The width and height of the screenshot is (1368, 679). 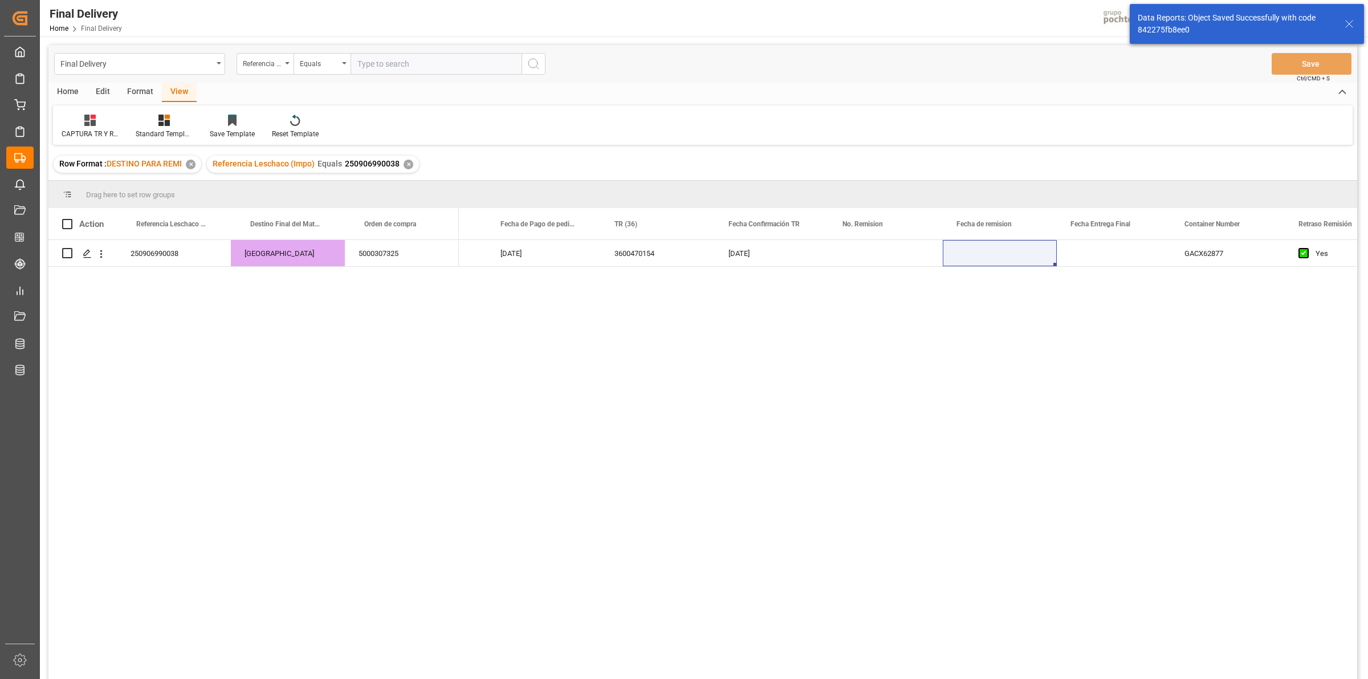 What do you see at coordinates (390, 224) in the screenshot?
I see `span: Orden de compra` at bounding box center [390, 224].